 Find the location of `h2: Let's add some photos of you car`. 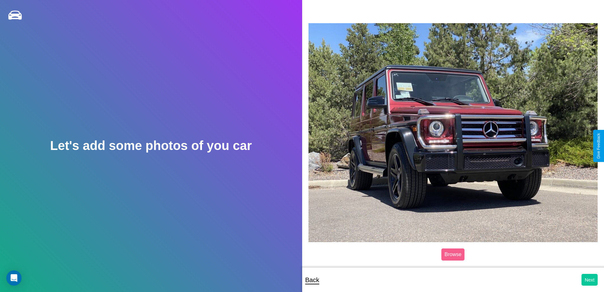

h2: Let's add some photos of you car is located at coordinates (151, 145).